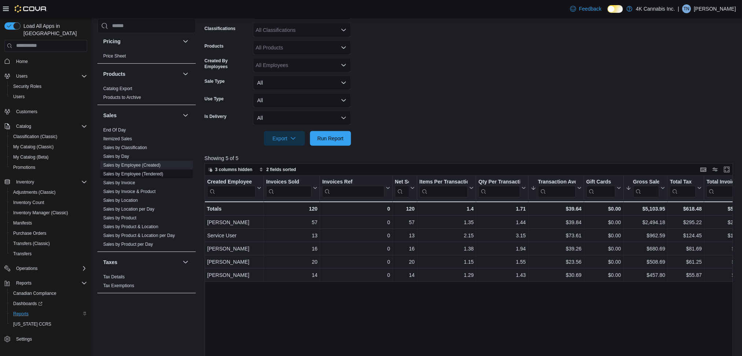  Describe the element at coordinates (119, 182) in the screenshot. I see `span: Sales by Invoice` at that location.